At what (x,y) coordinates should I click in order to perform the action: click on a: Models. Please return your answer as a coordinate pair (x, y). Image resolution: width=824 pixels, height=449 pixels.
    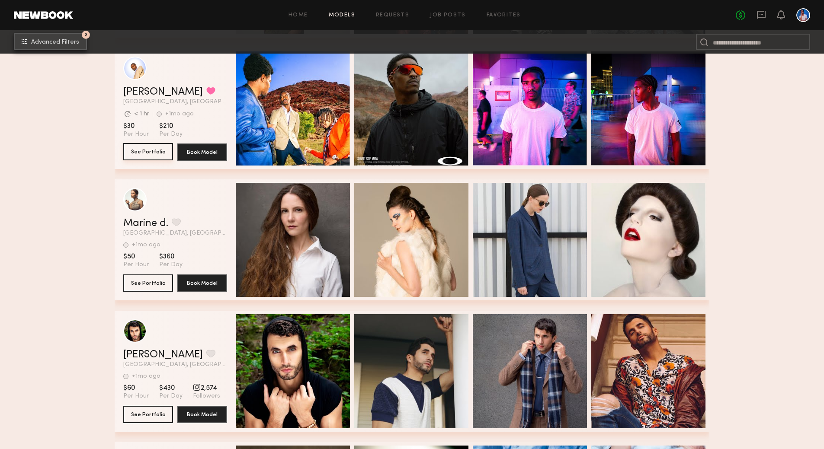
    Looking at the image, I should click on (342, 15).